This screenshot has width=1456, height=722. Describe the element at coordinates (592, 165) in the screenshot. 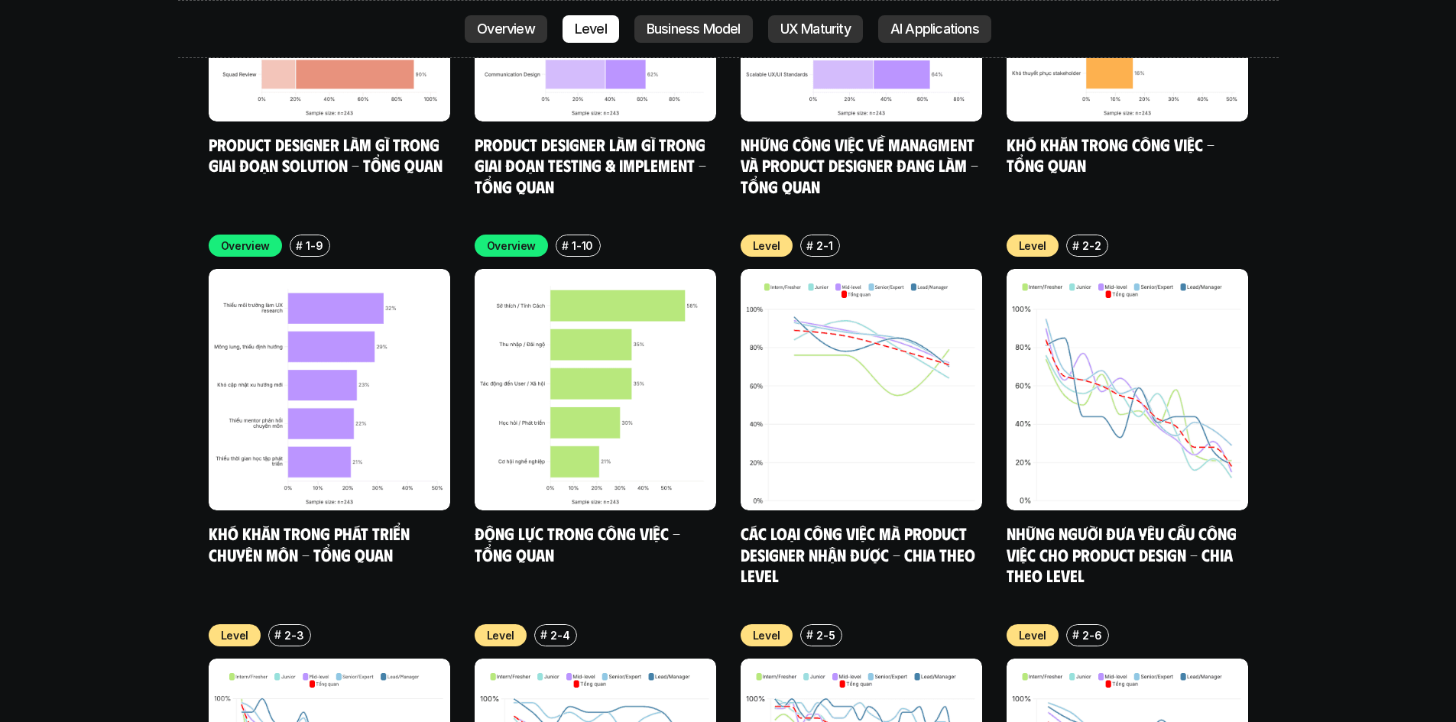

I see `a: Product Designer làm gì trong giai đoạn Testing & Implement - Tổng quan` at that location.